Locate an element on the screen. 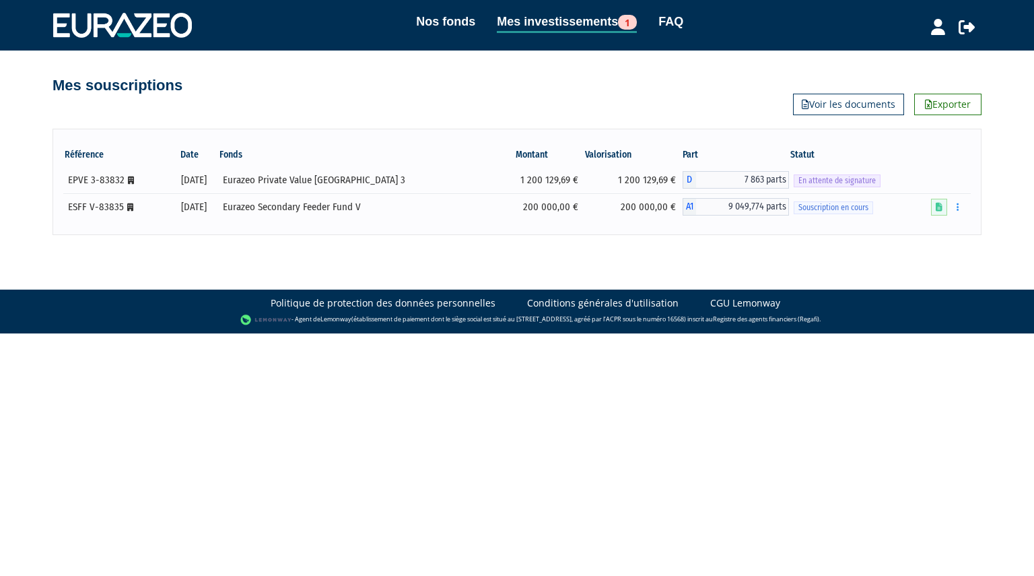 This screenshot has width=1034, height=576. a: CGU Lemonway is located at coordinates (745, 303).